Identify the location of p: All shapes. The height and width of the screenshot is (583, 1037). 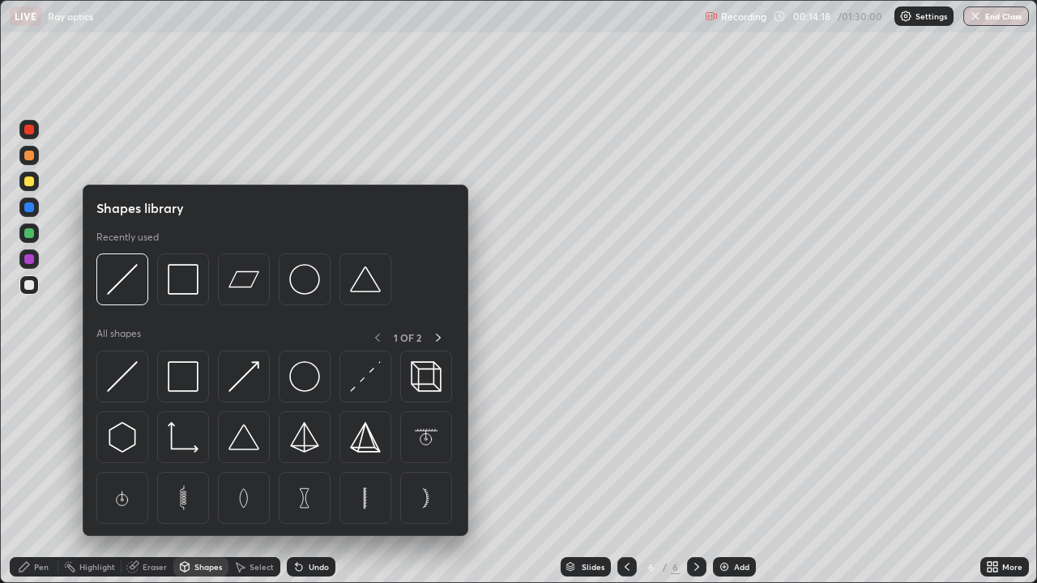
(118, 337).